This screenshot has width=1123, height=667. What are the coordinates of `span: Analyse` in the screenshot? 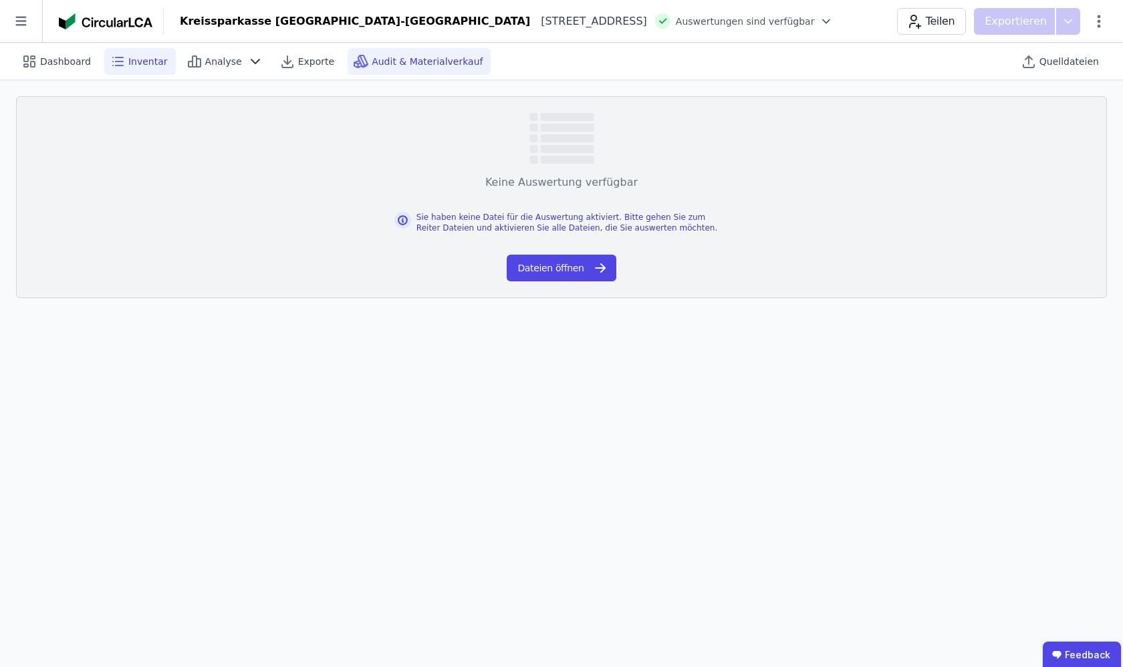 It's located at (223, 61).